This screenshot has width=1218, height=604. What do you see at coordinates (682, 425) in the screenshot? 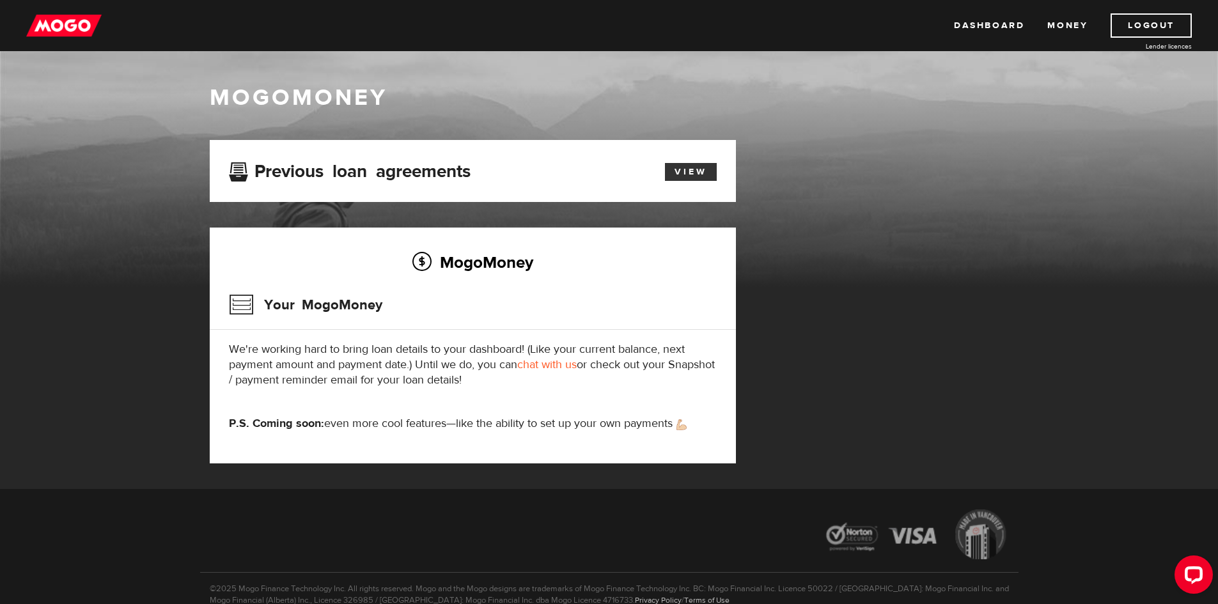
I see `img: strong arm emoji` at bounding box center [682, 425].